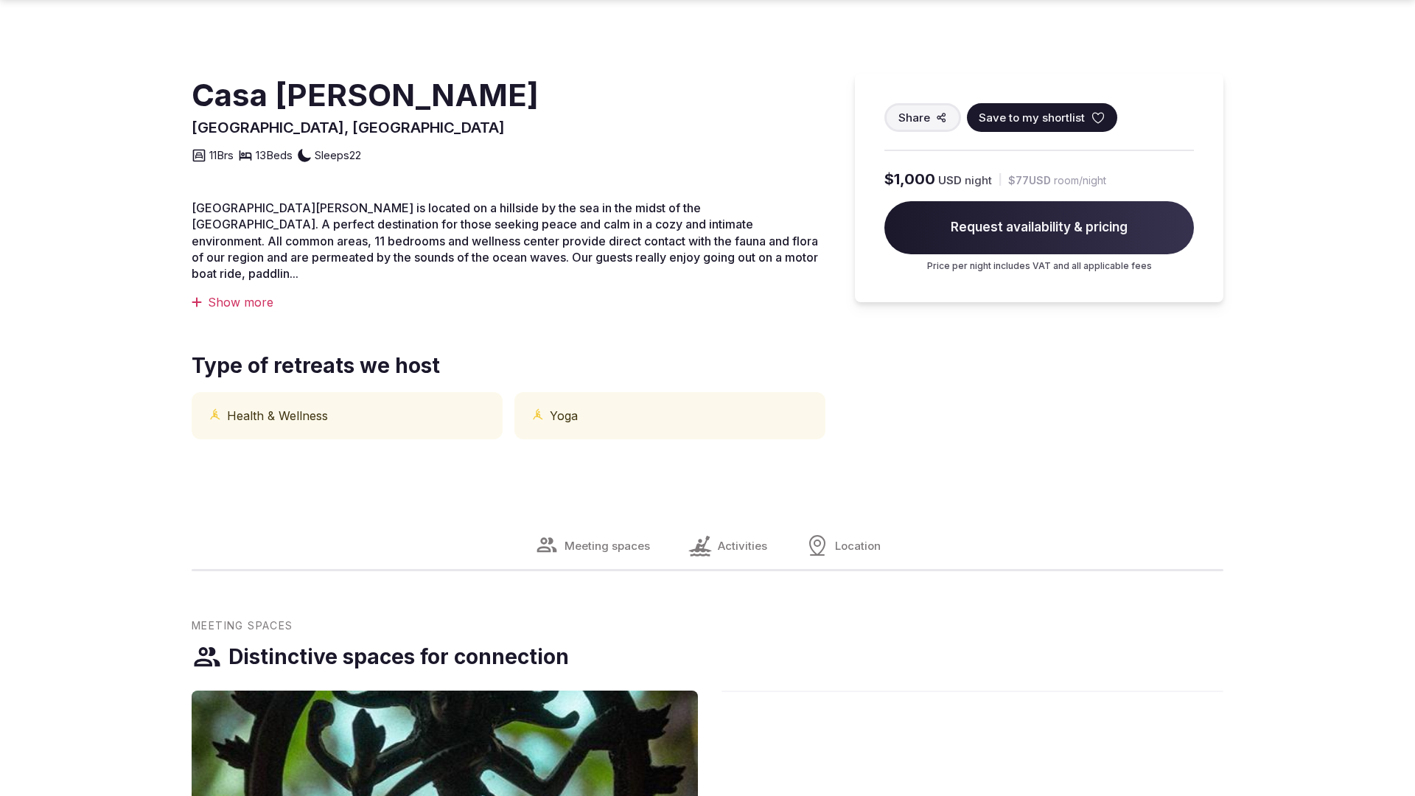  Describe the element at coordinates (923, 117) in the screenshot. I see `button: Share` at that location.